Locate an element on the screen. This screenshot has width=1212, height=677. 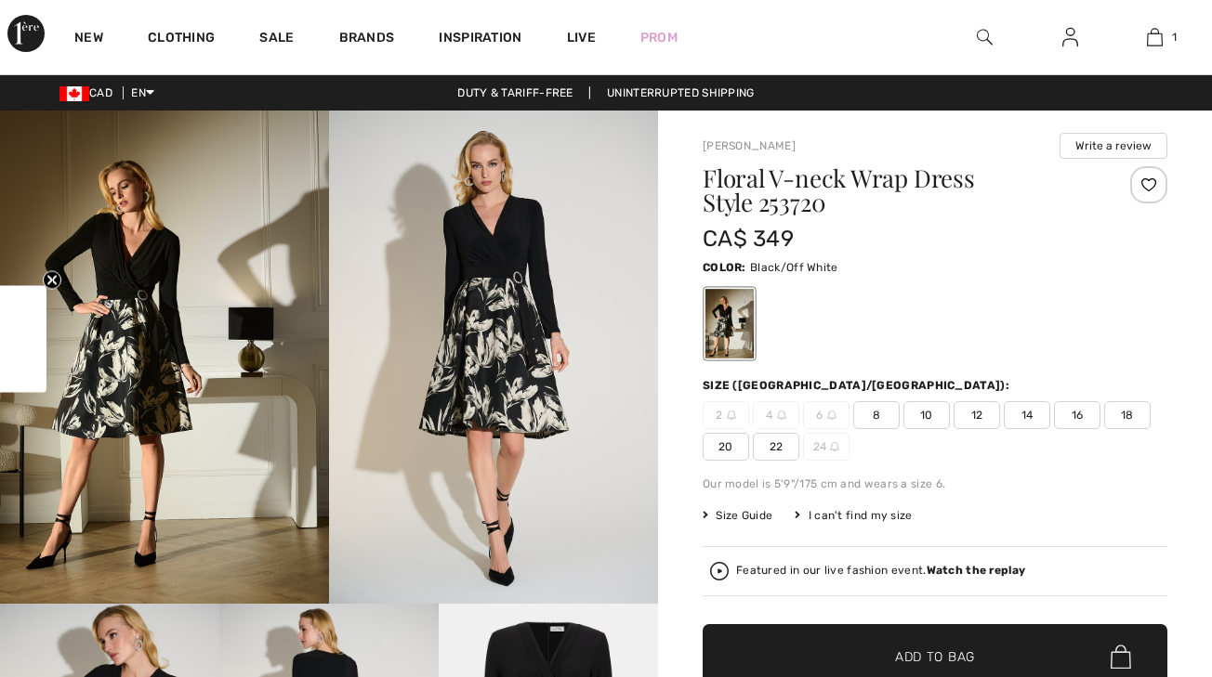
div: Featured in our live fashion event. is located at coordinates (880, 571).